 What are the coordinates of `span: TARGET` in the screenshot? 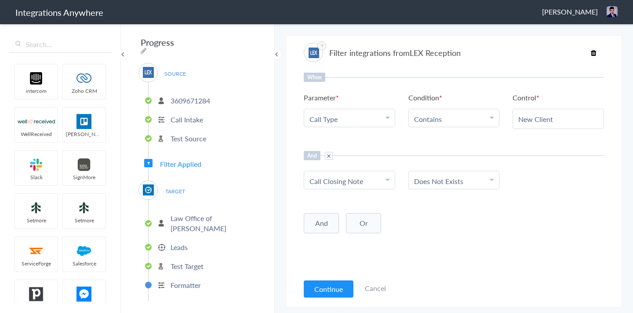 It's located at (175, 191).